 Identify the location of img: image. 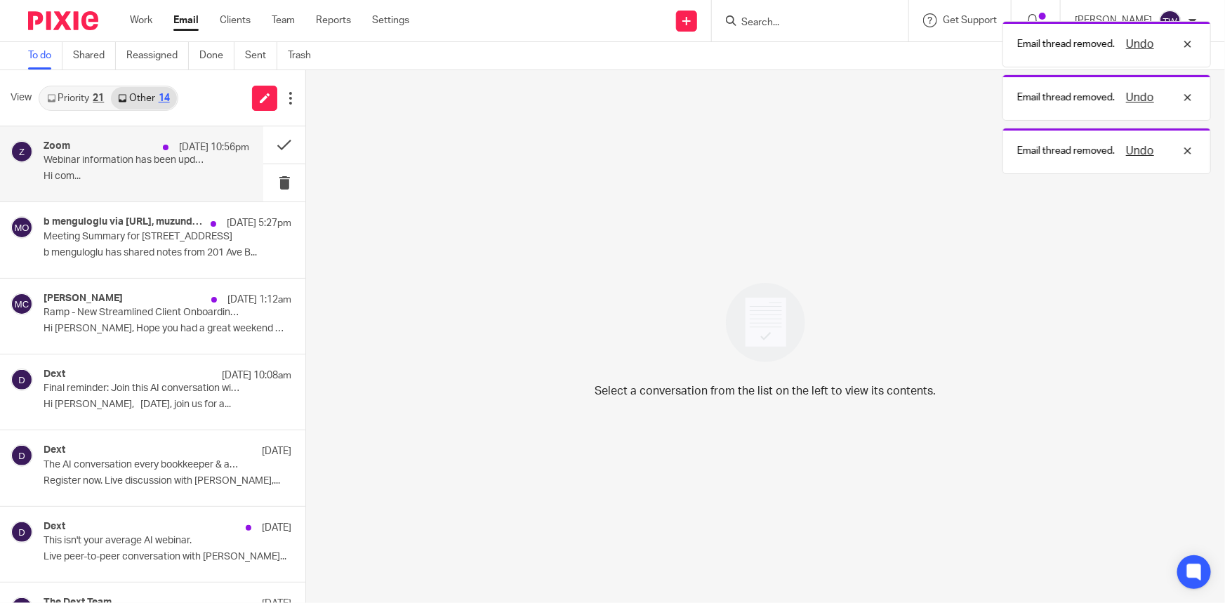
(765, 322).